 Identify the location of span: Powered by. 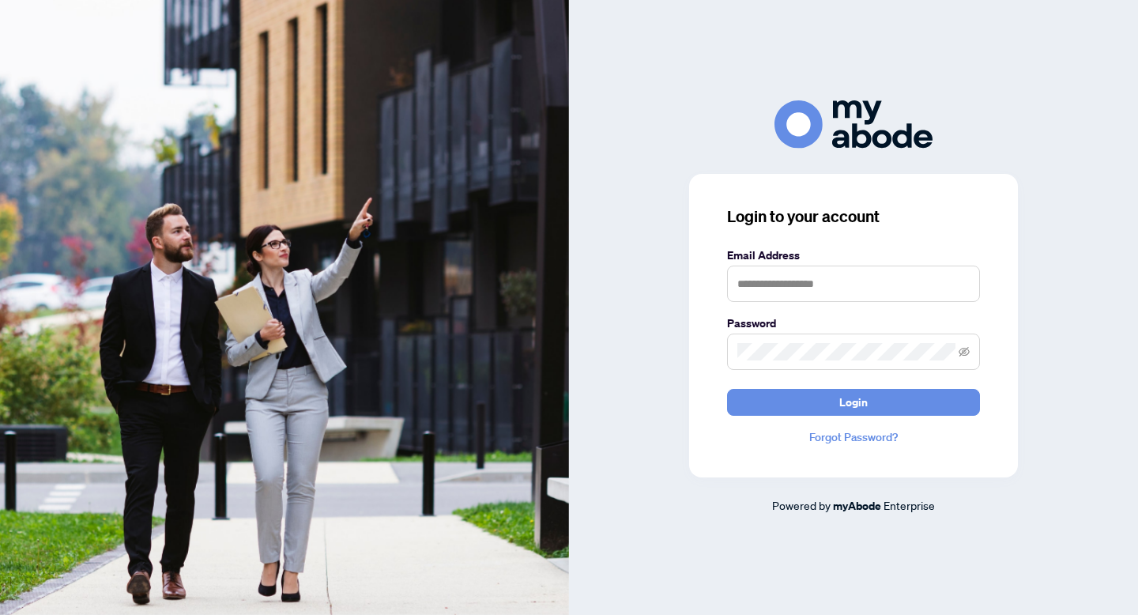
(801, 505).